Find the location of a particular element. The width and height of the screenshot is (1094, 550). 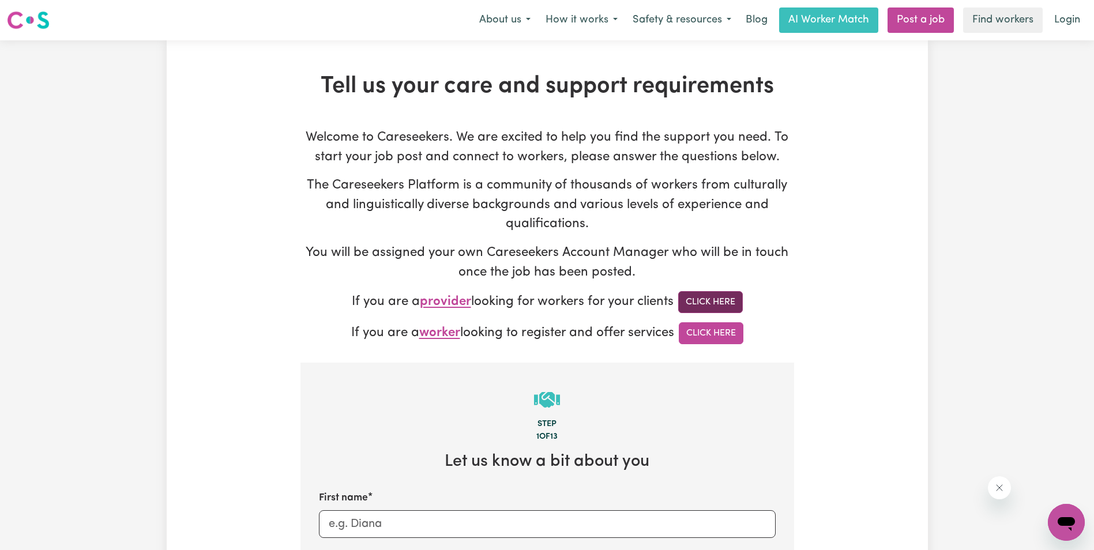

h2: Let us know a bit about you is located at coordinates (547, 462).